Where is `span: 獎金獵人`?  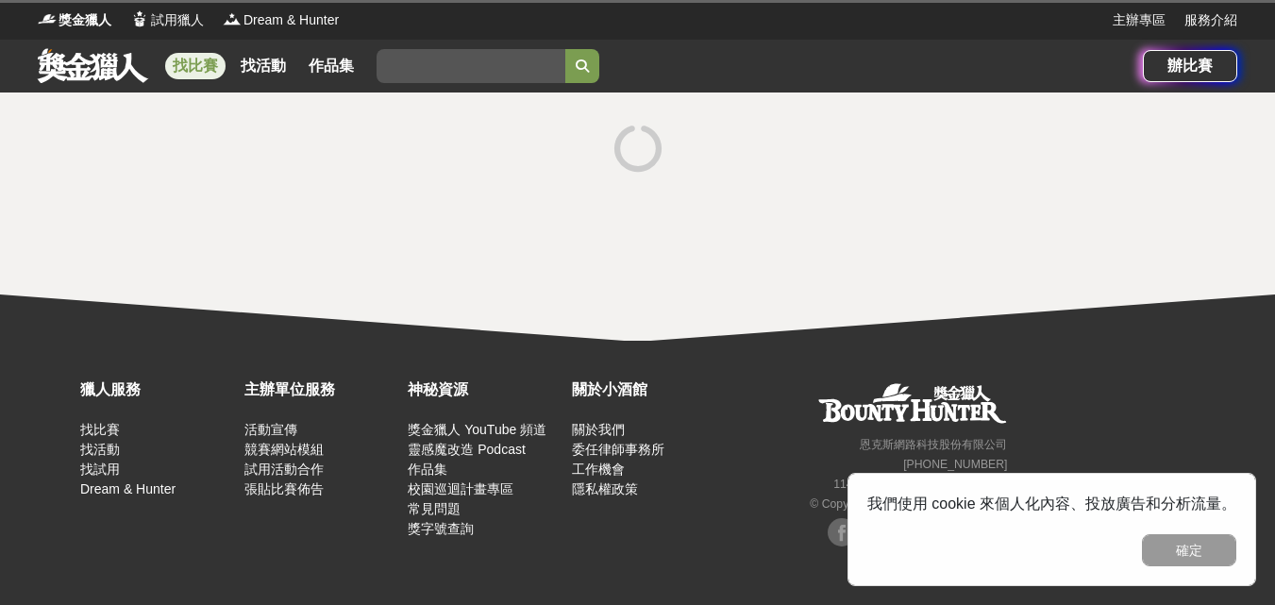
span: 獎金獵人 is located at coordinates (85, 20).